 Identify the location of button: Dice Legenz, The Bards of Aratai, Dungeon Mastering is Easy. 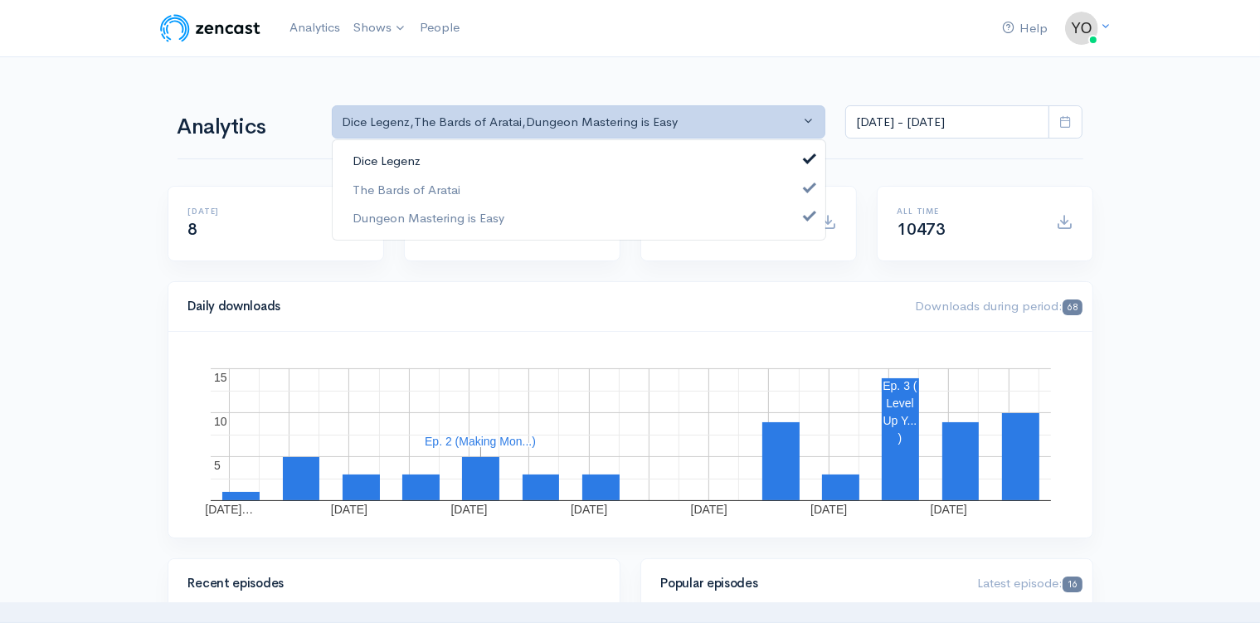
(579, 122).